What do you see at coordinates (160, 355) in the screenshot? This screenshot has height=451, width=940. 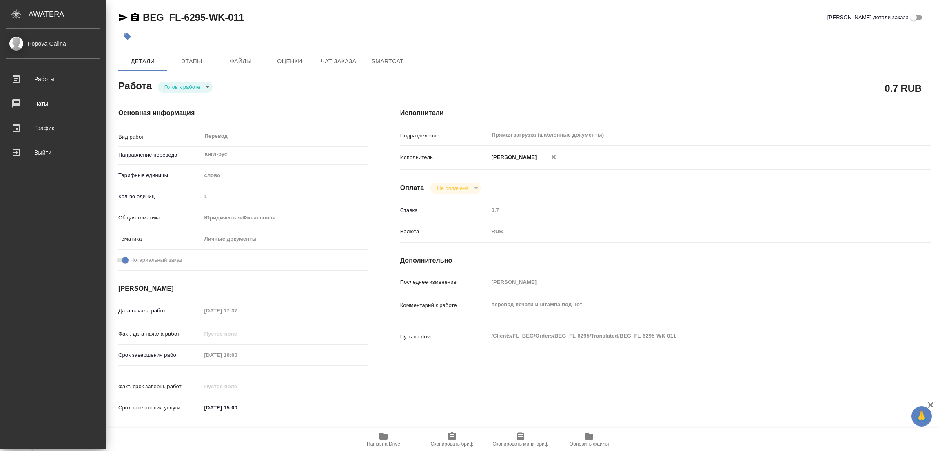 I see `p: Срок завершения работ` at bounding box center [160, 355].